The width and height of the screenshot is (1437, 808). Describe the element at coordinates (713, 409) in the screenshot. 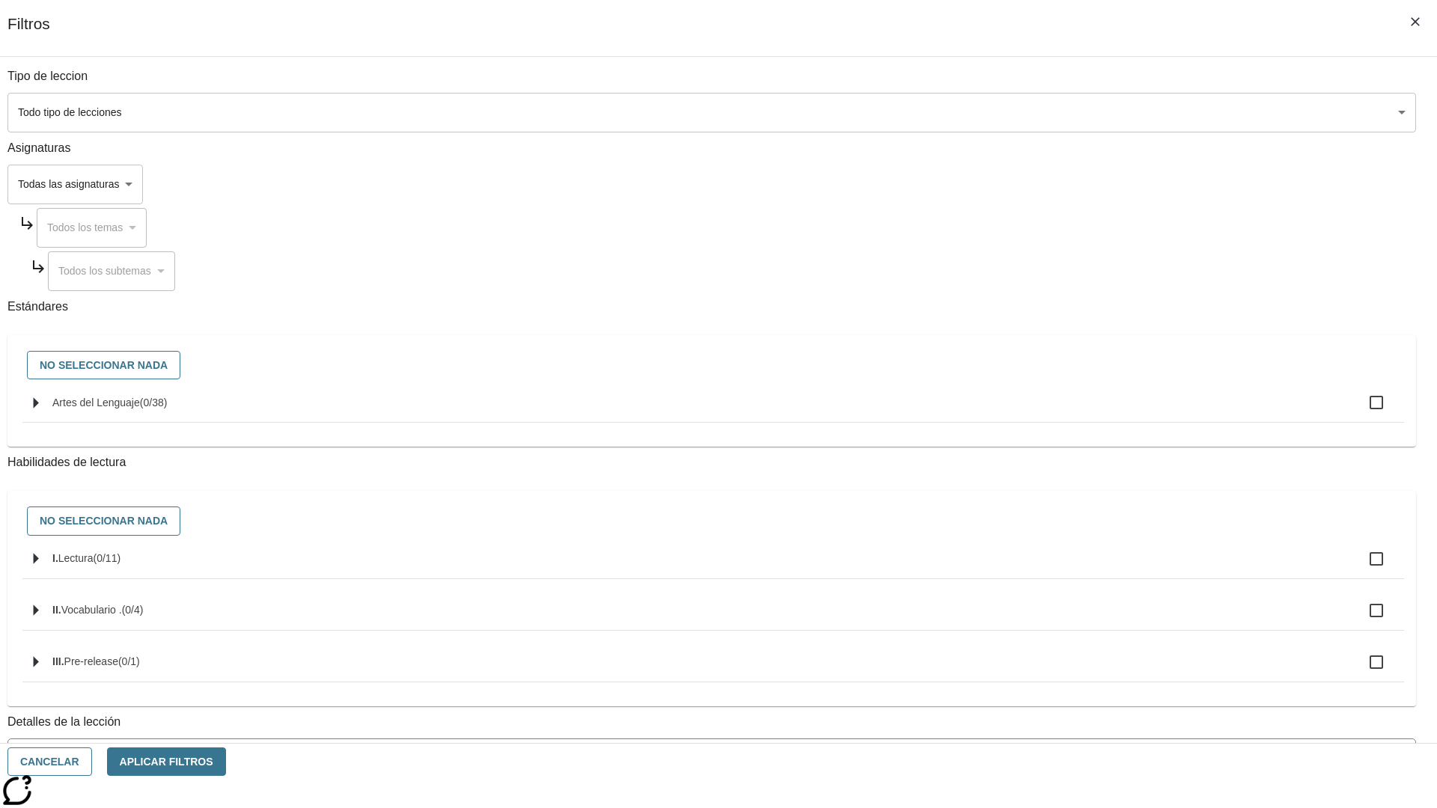

I see `ul: Seleccione estándares` at that location.